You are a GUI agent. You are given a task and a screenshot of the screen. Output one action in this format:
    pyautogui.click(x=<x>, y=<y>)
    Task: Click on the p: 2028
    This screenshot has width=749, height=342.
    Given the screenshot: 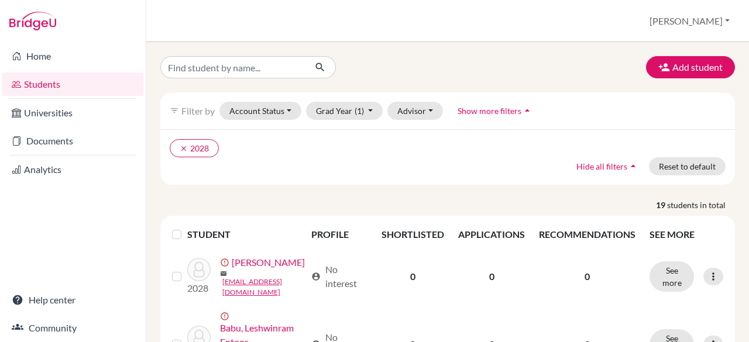 What is the action you would take?
    pyautogui.click(x=199, y=288)
    